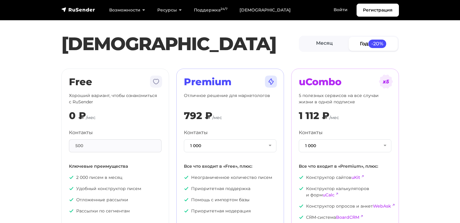 This screenshot has height=223, width=460. What do you see at coordinates (115, 211) in the screenshot?
I see `p: Рассылки по сегментам` at bounding box center [115, 211].